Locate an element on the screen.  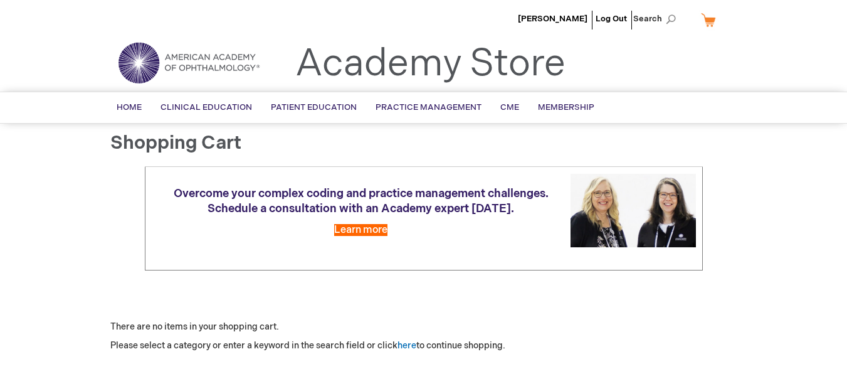
p: Please select a category or enter a keyword in the search field or click to continue shopping. is located at coordinates (424, 346).